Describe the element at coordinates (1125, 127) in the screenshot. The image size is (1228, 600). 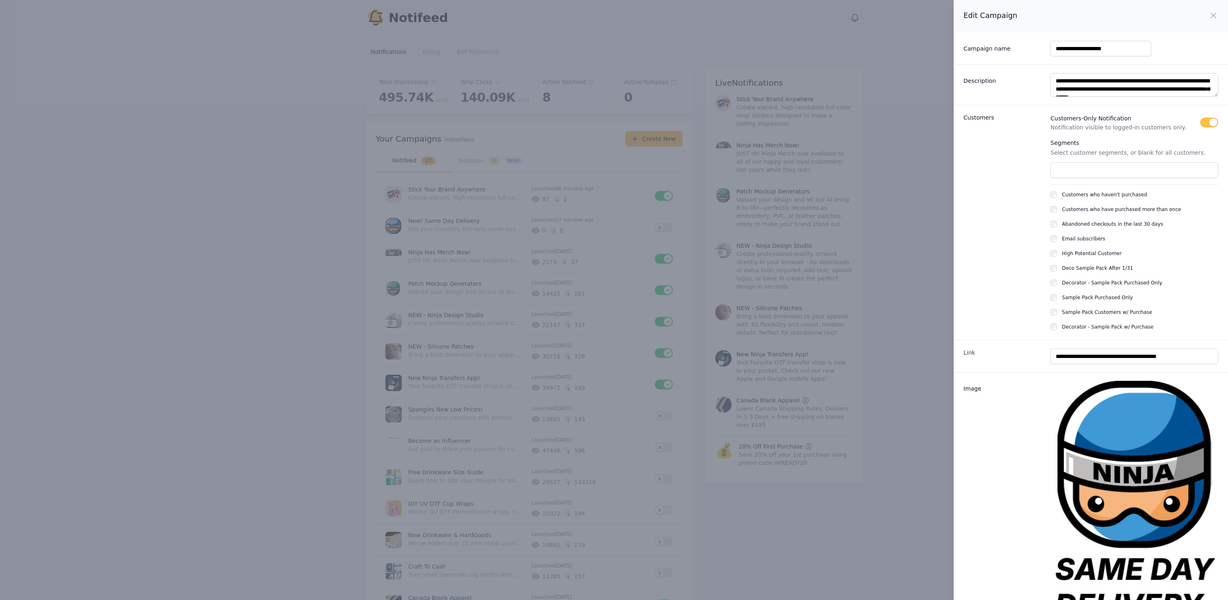
I see `span: Notification visible to logged-in customers only.` at that location.